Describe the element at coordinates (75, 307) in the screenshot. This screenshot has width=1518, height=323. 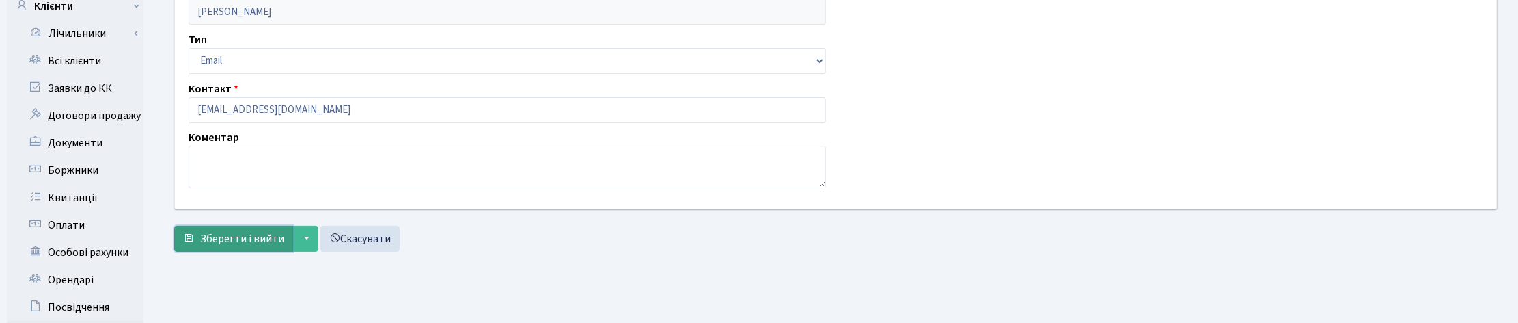
I see `a: Посвідчення` at that location.